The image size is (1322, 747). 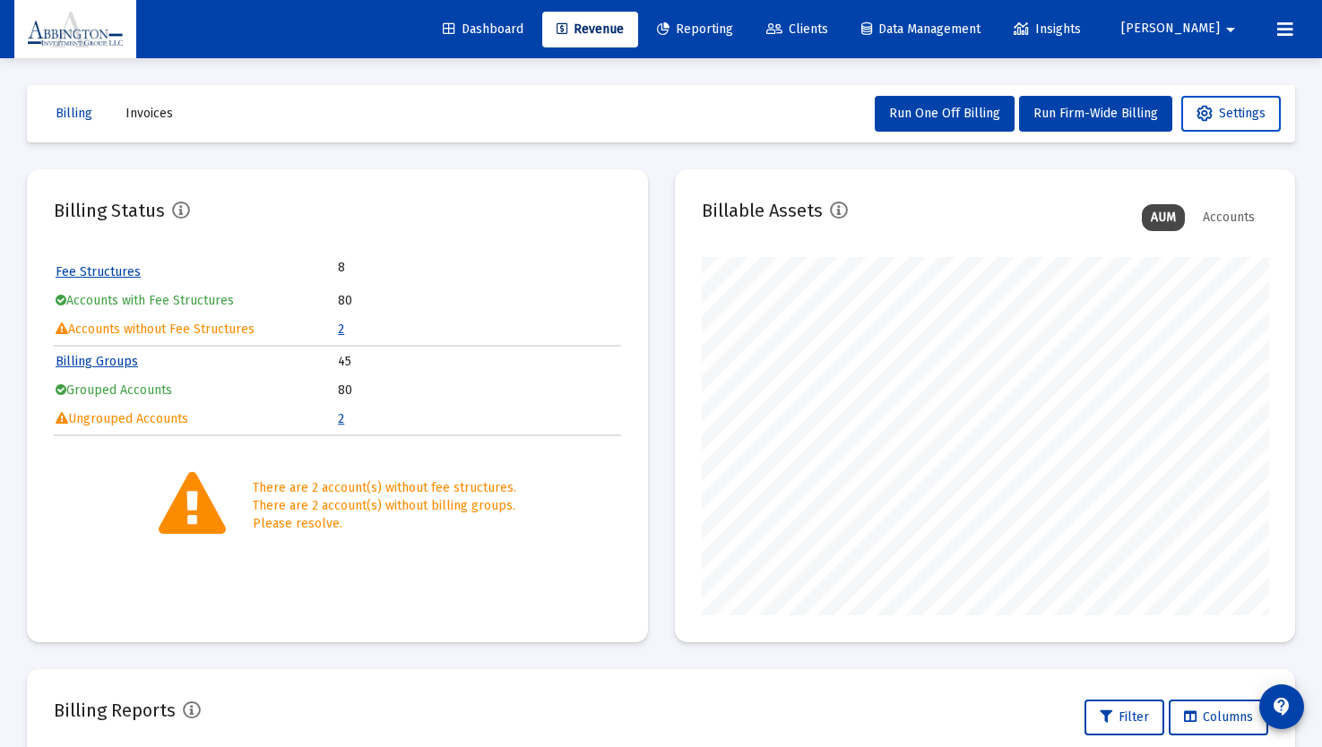 What do you see at coordinates (945, 113) in the screenshot?
I see `span: Run One Off Billing` at bounding box center [945, 113].